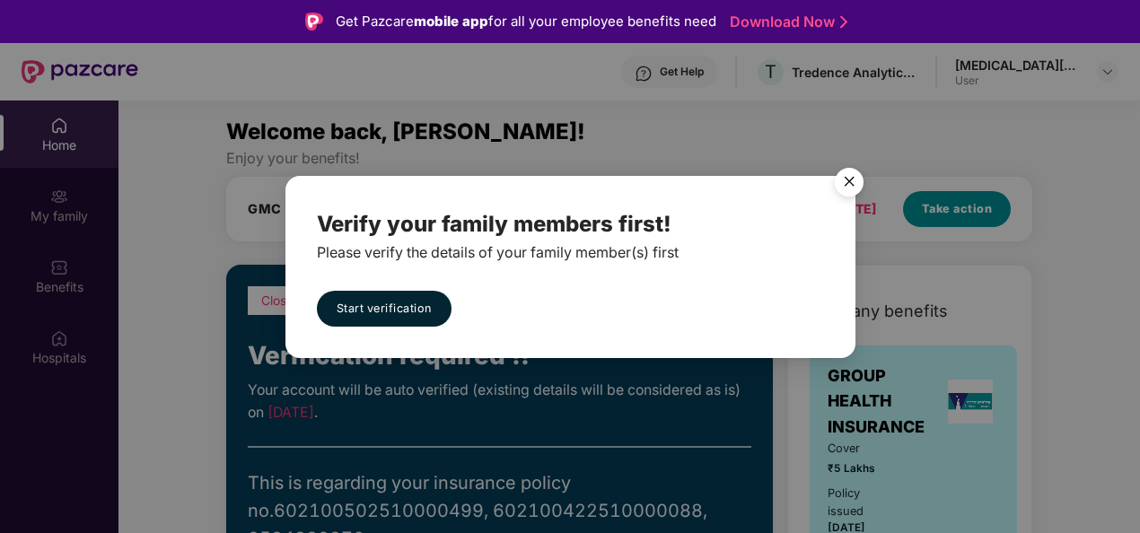 The width and height of the screenshot is (1140, 533). I want to click on img: Stroke, so click(844, 22).